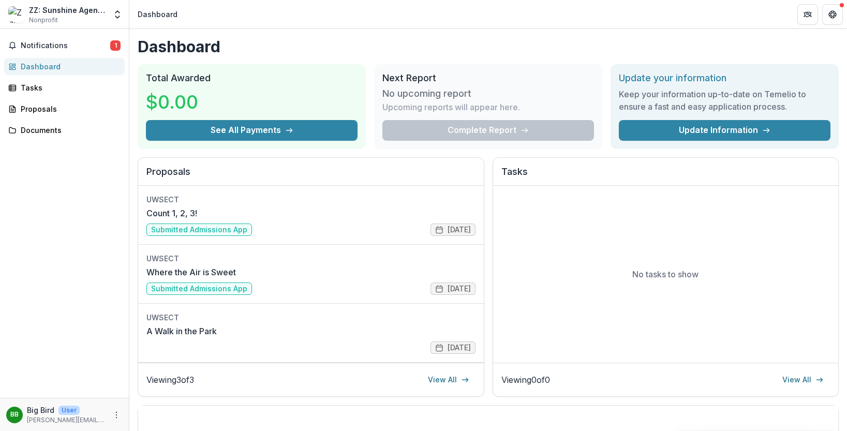 The height and width of the screenshot is (431, 847). I want to click on p: Viewing 3 of 3, so click(170, 380).